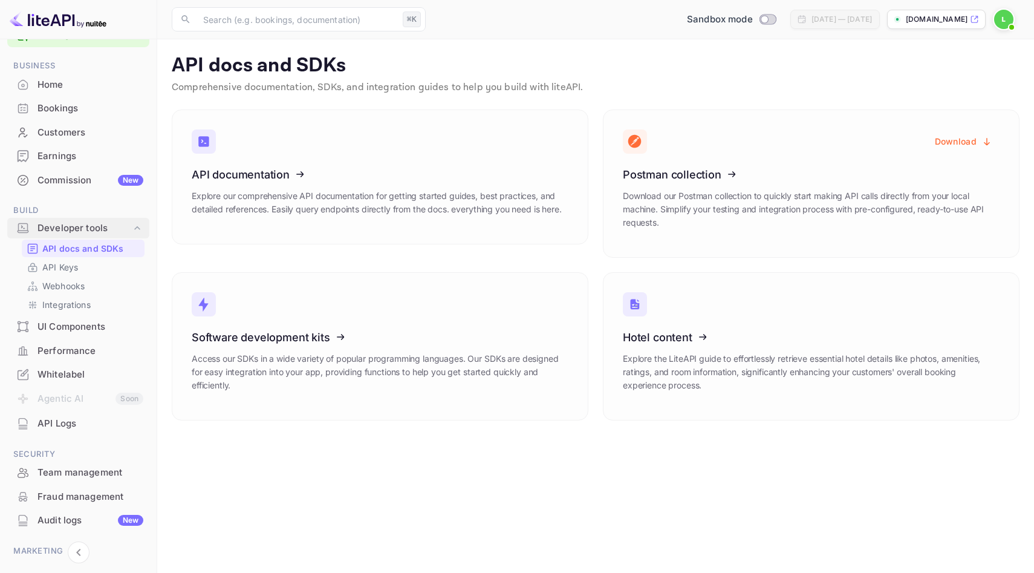 Image resolution: width=1034 pixels, height=573 pixels. What do you see at coordinates (380, 174) in the screenshot?
I see `h3: API documentation` at bounding box center [380, 174].